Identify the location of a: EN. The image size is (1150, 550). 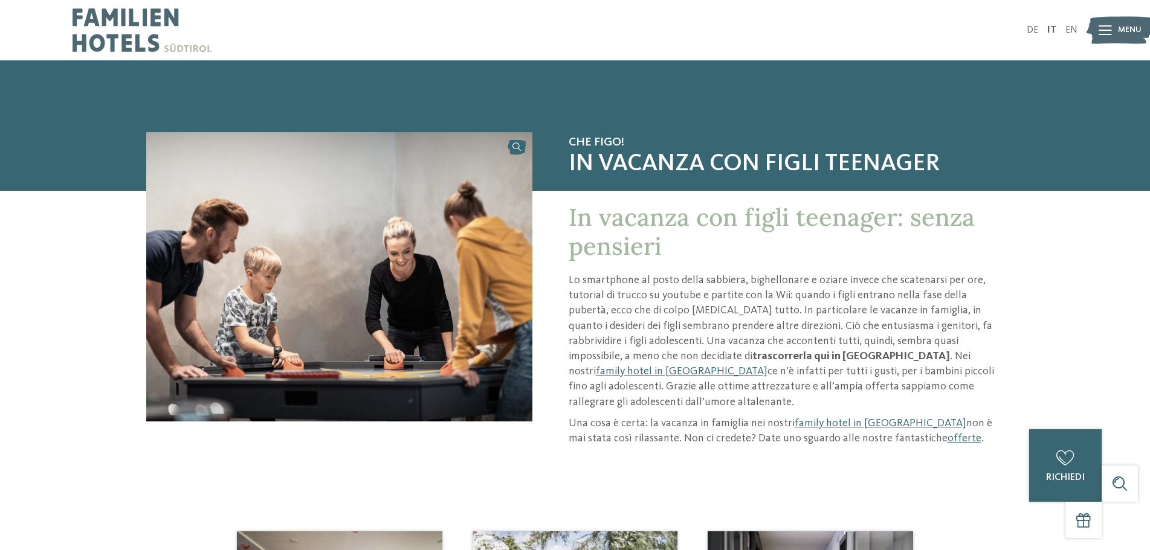
(1071, 30).